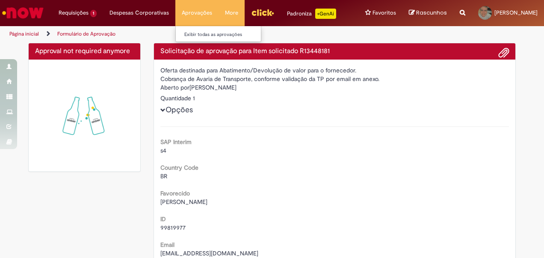 The image size is (544, 258). Describe the element at coordinates (93, 13) in the screenshot. I see `span: 1` at that location.